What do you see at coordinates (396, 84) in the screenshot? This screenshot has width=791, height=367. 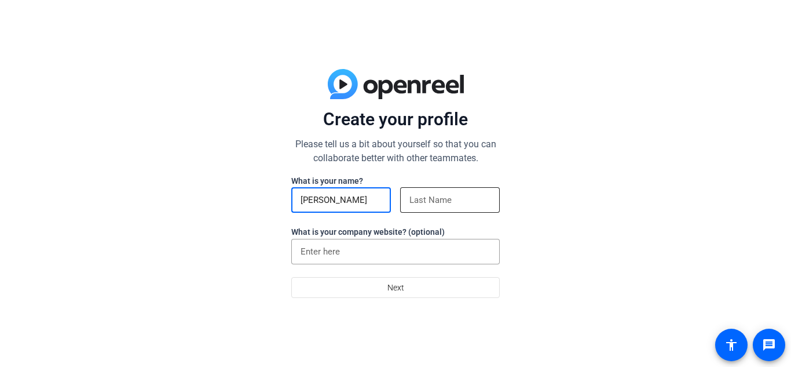 I see `img: blue-gradient.svg` at bounding box center [396, 84].